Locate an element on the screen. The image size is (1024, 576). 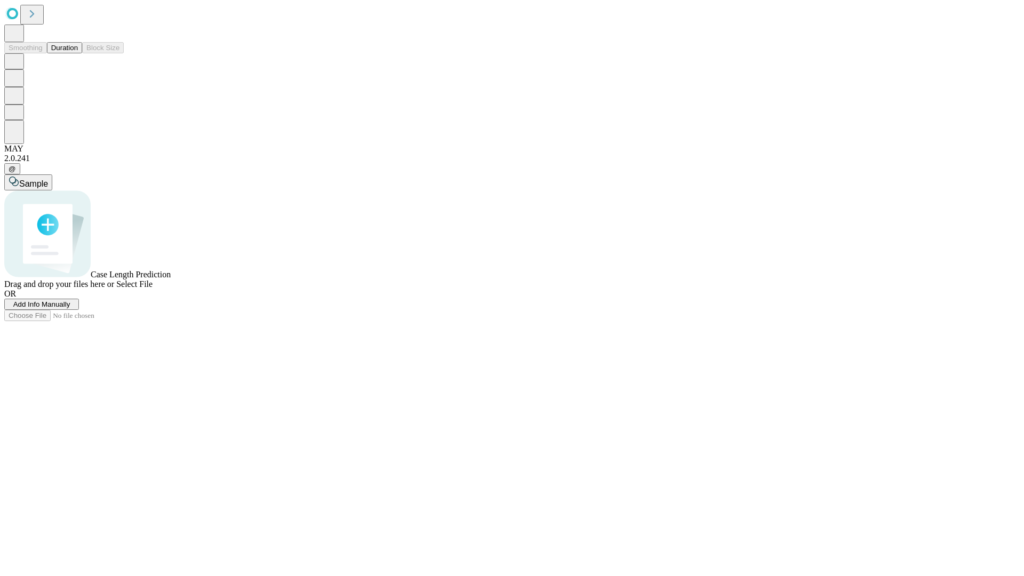
button: Duration is located at coordinates (65, 47).